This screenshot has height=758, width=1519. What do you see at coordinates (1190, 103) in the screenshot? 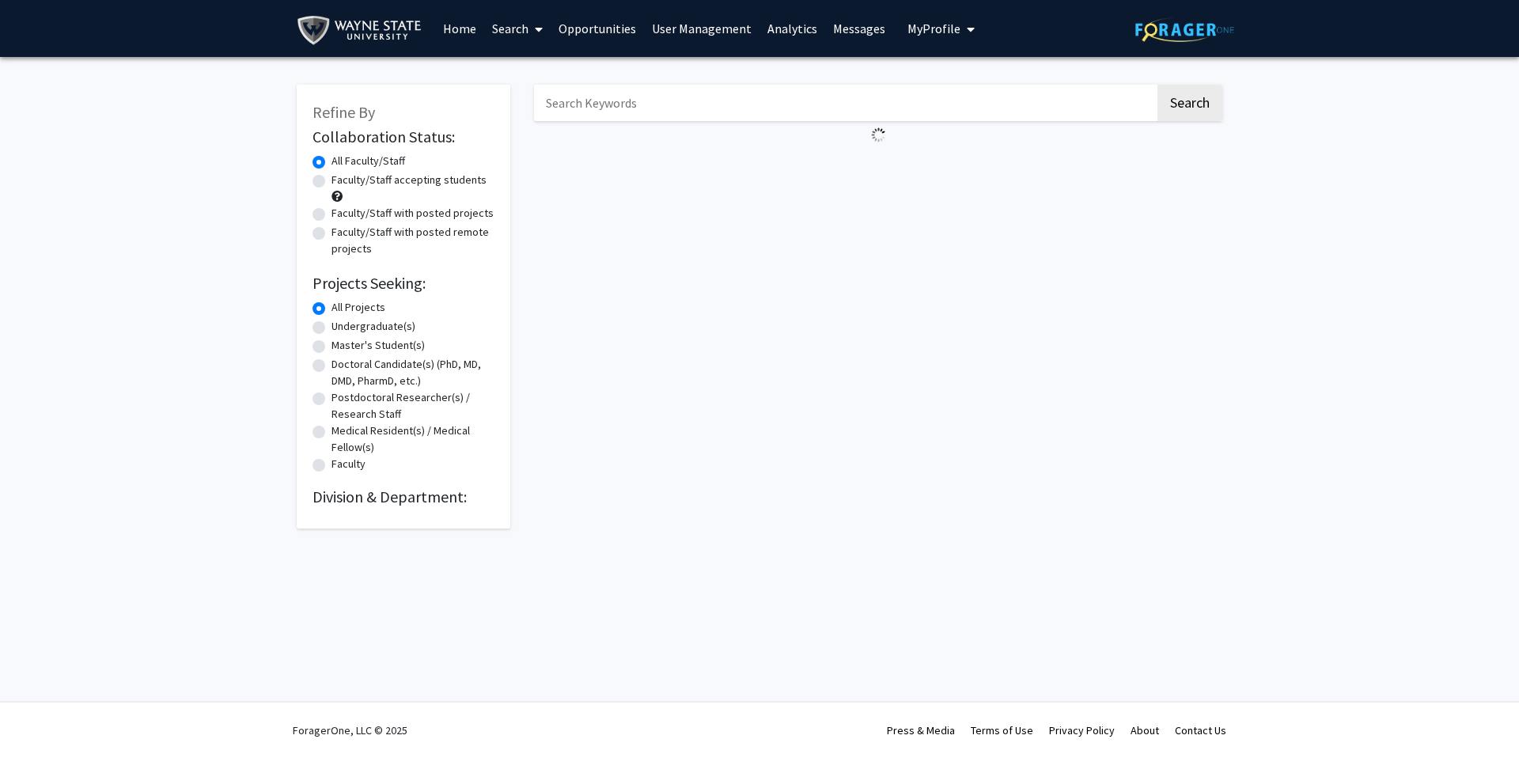
I see `button: Search` at bounding box center [1190, 103].